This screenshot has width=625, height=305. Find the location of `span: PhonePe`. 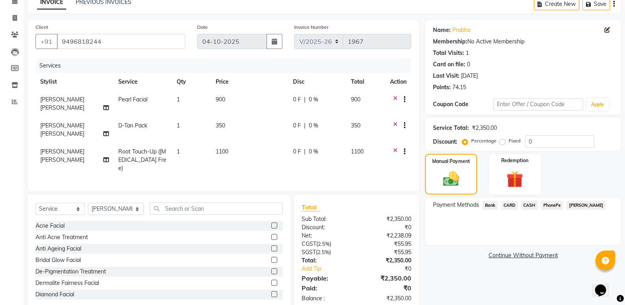

span: PhonePe is located at coordinates (552, 205).